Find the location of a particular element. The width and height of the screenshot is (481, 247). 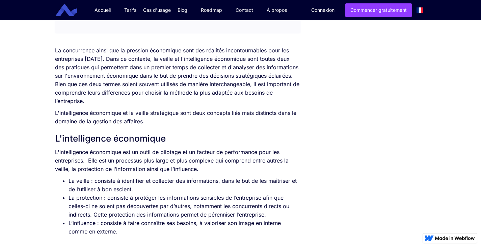

img: Made in Webflow is located at coordinates (455, 238).